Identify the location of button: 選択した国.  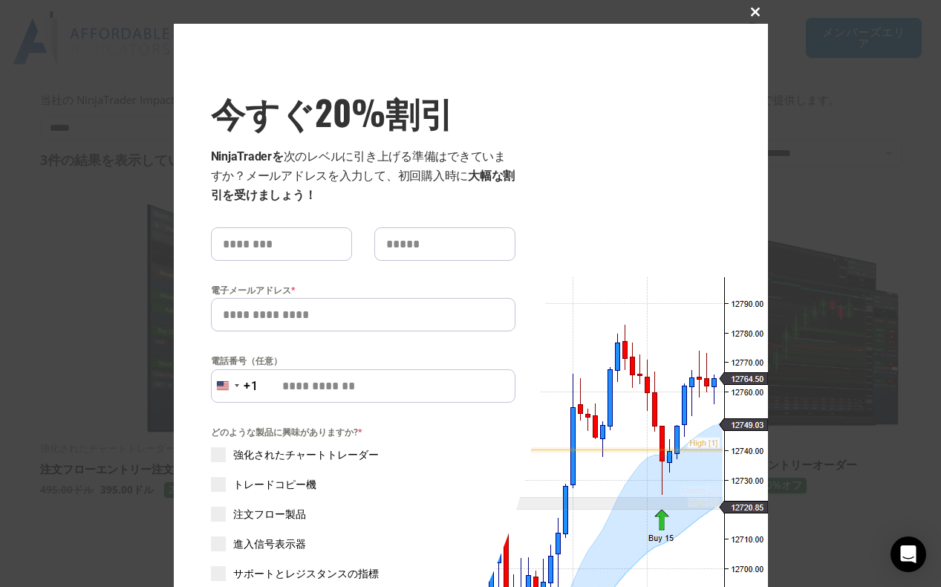
(235, 386).